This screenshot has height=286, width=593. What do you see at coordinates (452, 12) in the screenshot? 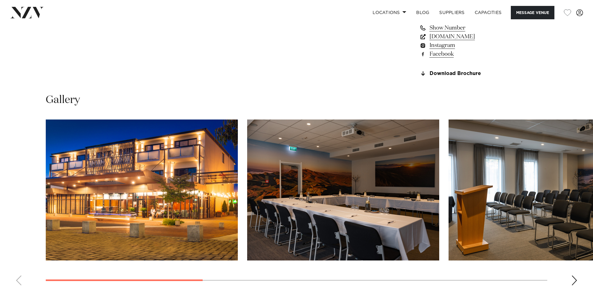
I see `a: SUPPLIERS` at bounding box center [452, 12].